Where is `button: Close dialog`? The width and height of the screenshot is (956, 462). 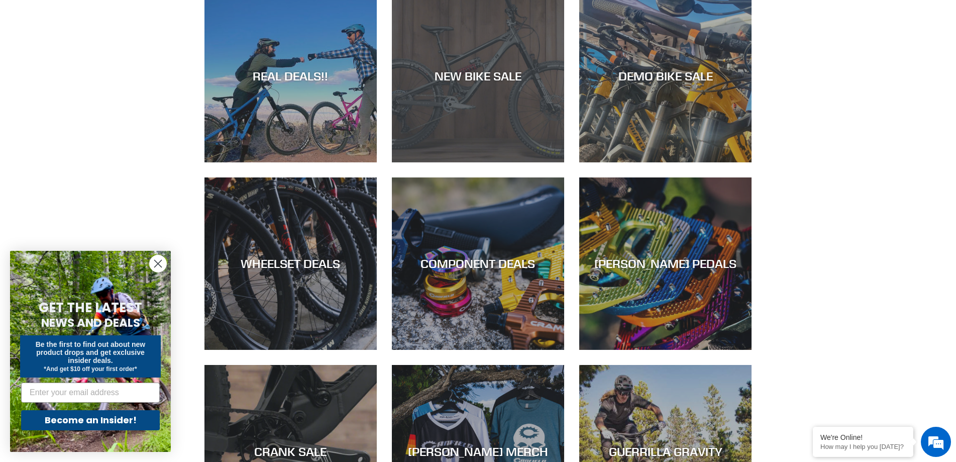 button: Close dialog is located at coordinates (158, 263).